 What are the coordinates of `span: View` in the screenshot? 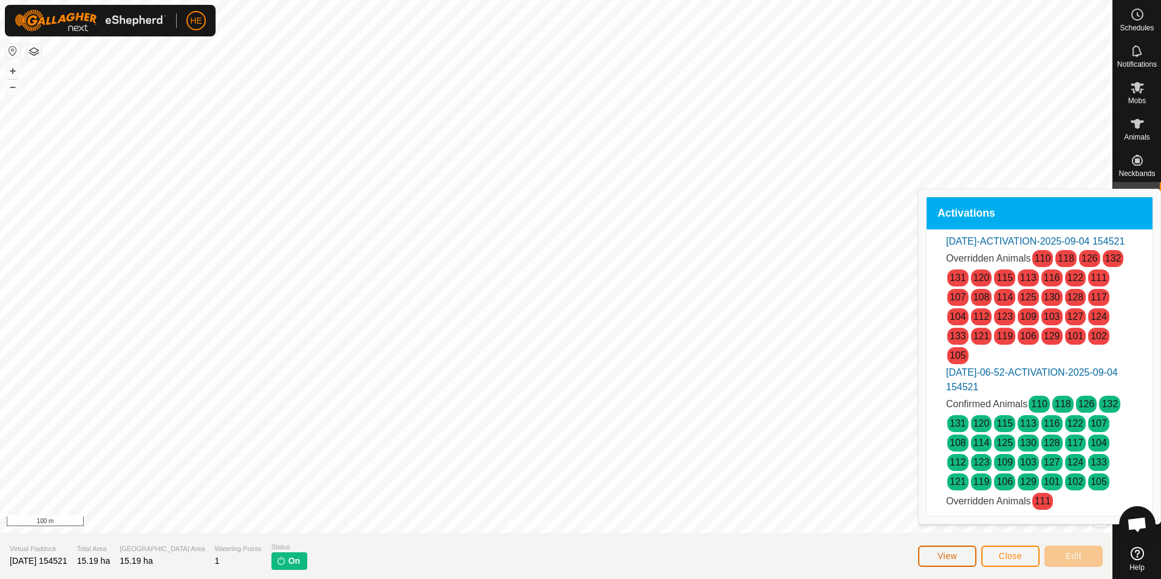 It's located at (947, 556).